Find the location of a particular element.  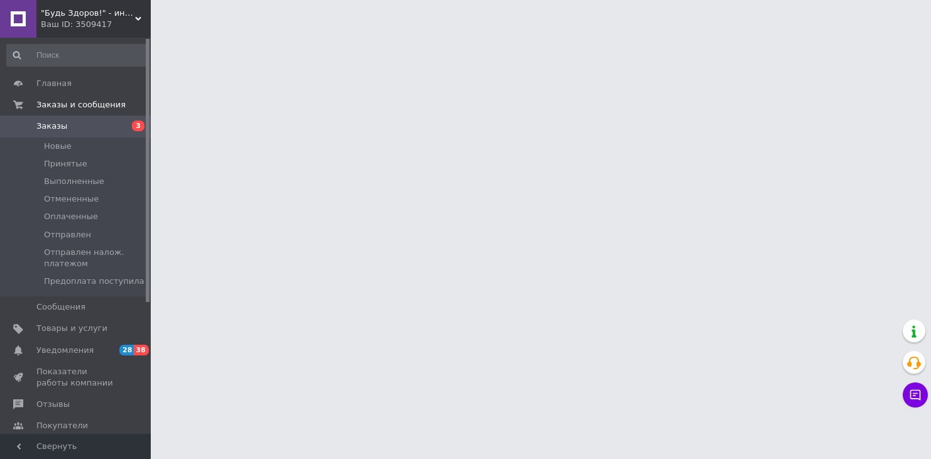

span: Сообщения is located at coordinates (61, 307).